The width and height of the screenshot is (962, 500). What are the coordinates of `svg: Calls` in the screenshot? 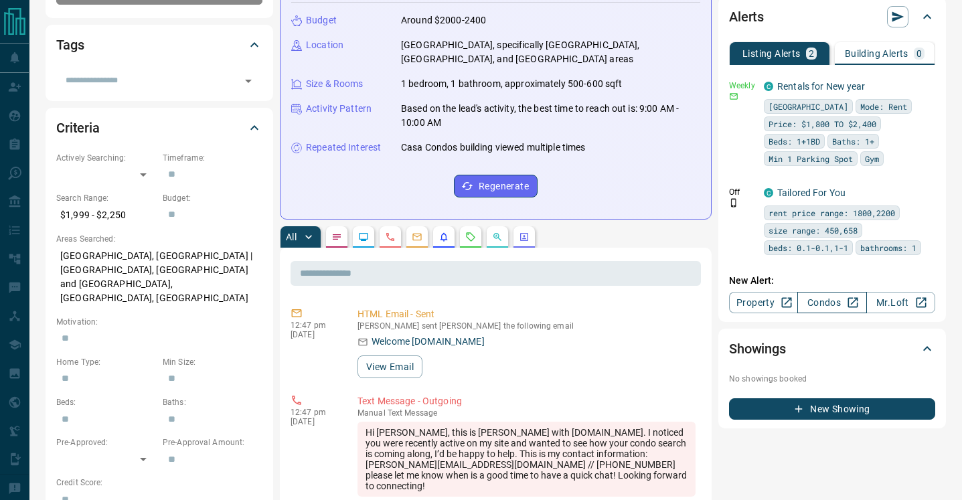 It's located at (390, 237).